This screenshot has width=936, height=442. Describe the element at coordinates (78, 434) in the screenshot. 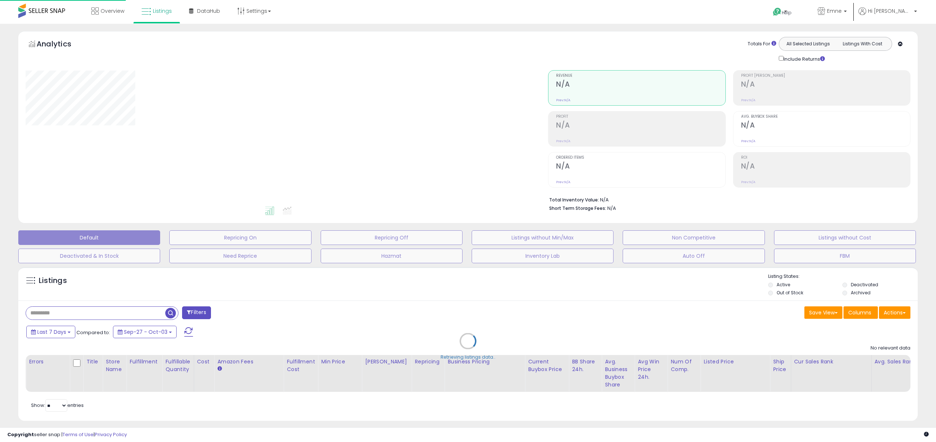

I see `a: Terms of Use` at that location.